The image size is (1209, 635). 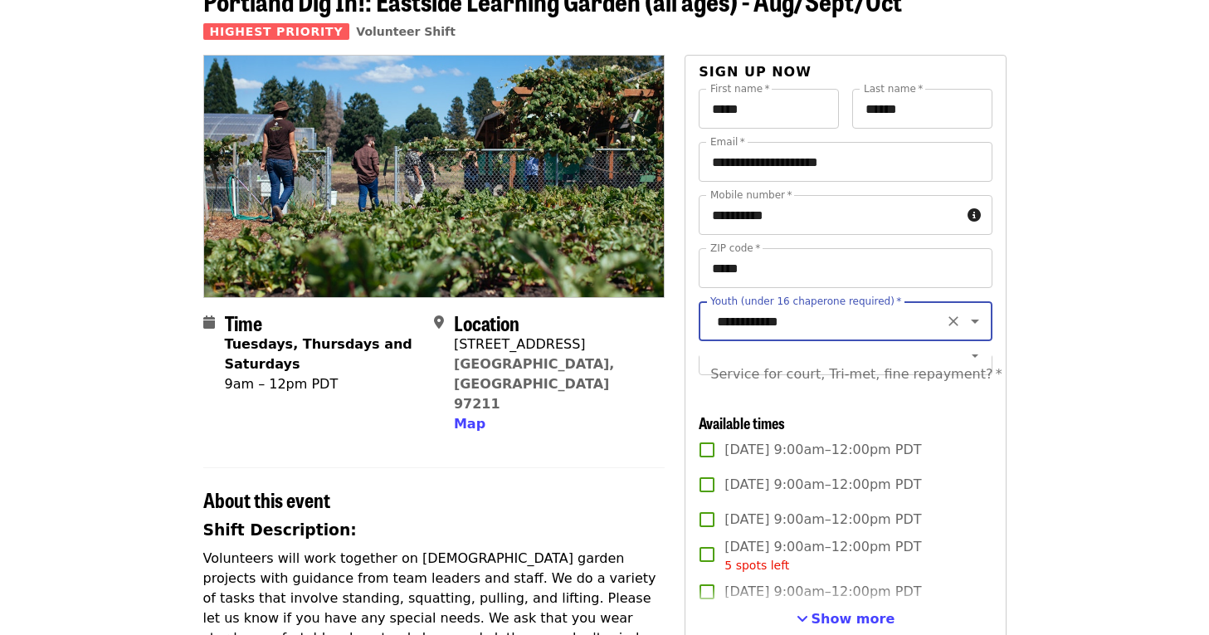 What do you see at coordinates (728, 142) in the screenshot?
I see `label: Email` at bounding box center [728, 142].